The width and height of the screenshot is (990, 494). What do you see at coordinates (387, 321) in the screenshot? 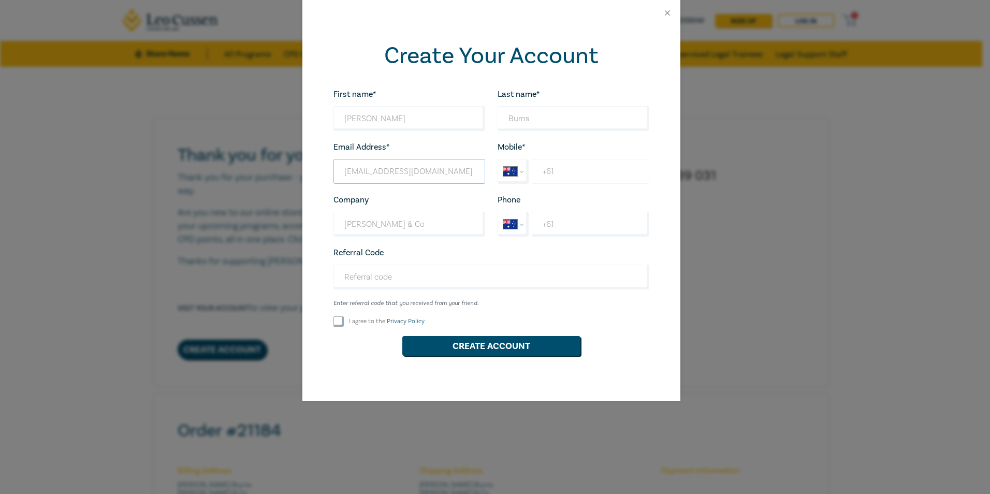
I see `label: I agree to the` at bounding box center [387, 321].